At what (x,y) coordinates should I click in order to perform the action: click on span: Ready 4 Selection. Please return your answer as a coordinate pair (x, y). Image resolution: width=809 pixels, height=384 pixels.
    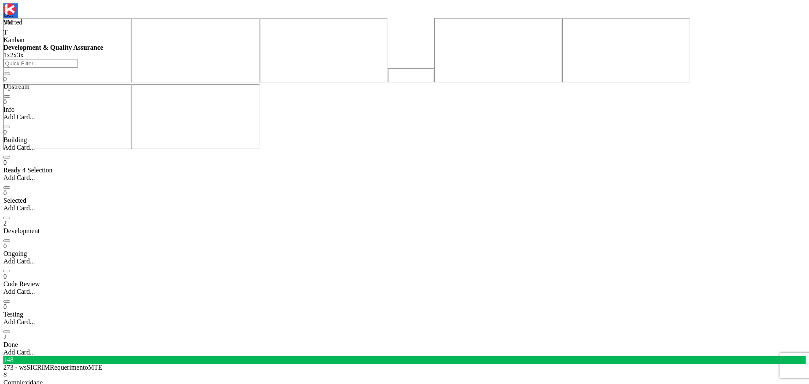
    Looking at the image, I should click on (28, 170).